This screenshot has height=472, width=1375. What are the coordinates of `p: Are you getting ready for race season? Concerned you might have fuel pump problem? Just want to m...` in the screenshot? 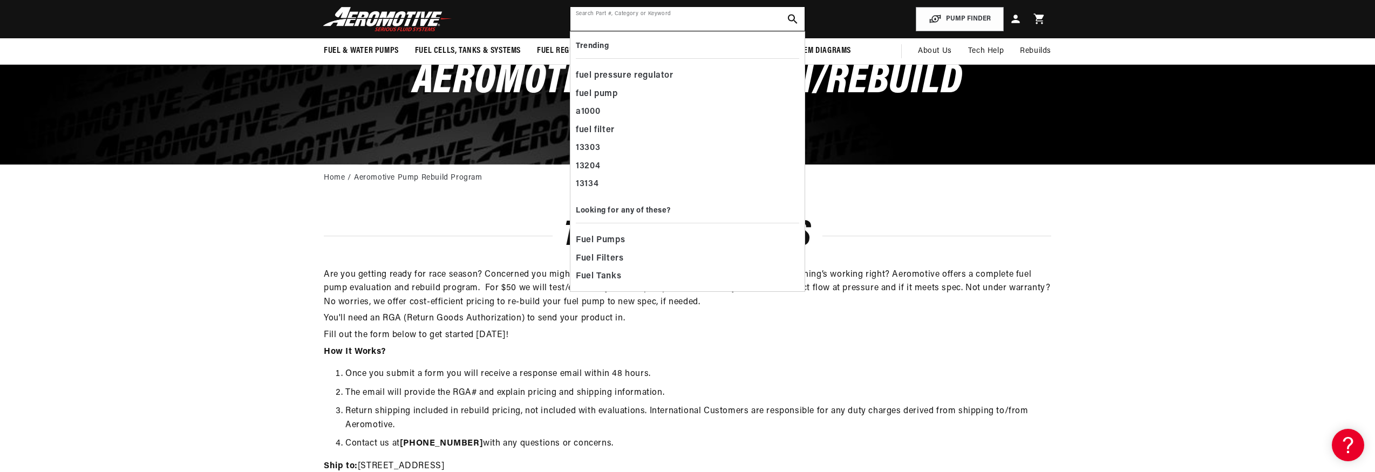 It's located at (687, 289).